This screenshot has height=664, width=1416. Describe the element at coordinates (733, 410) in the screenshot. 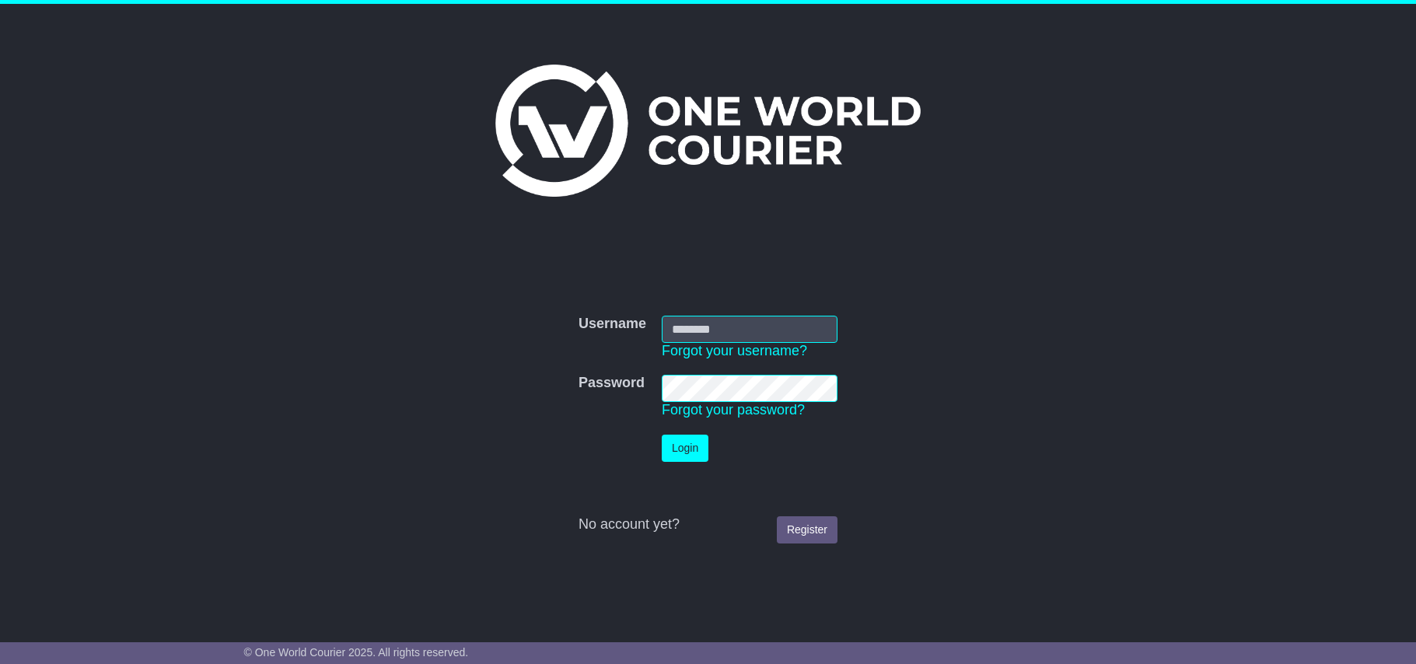

I see `a: Forgot your password?` at that location.